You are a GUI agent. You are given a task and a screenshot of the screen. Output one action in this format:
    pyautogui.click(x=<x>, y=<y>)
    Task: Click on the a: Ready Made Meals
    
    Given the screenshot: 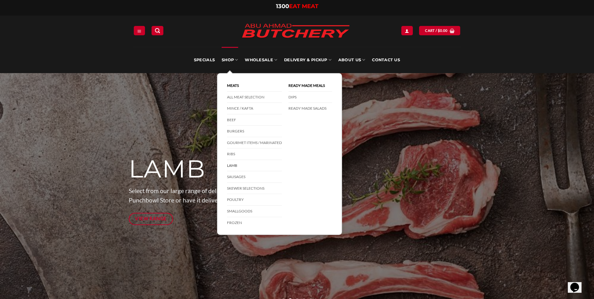 What is the action you would take?
    pyautogui.click(x=310, y=85)
    